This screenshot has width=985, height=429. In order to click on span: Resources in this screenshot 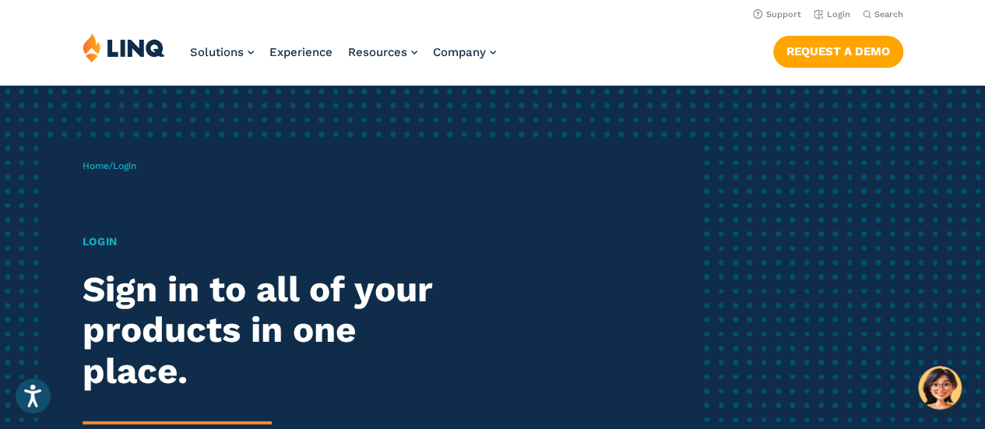, I will do `click(378, 52)`.